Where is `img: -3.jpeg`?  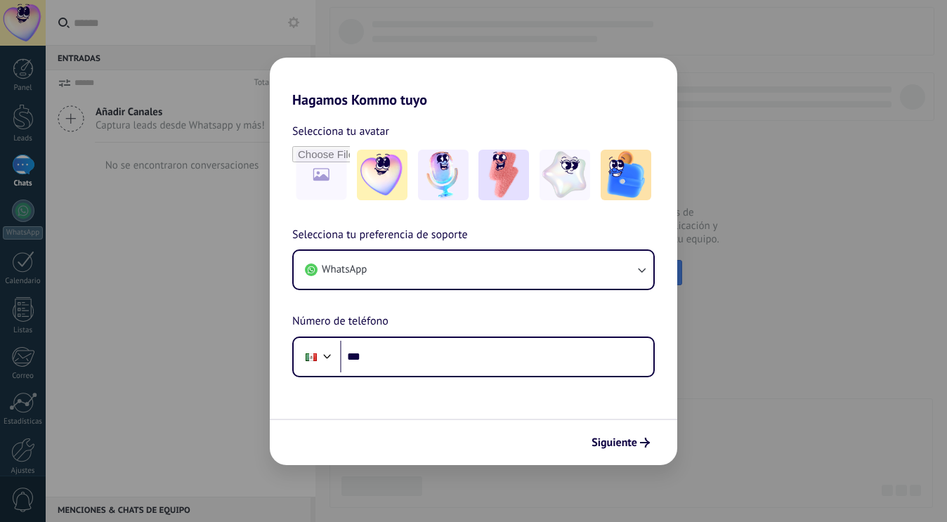
img: -3.jpeg is located at coordinates (504, 175).